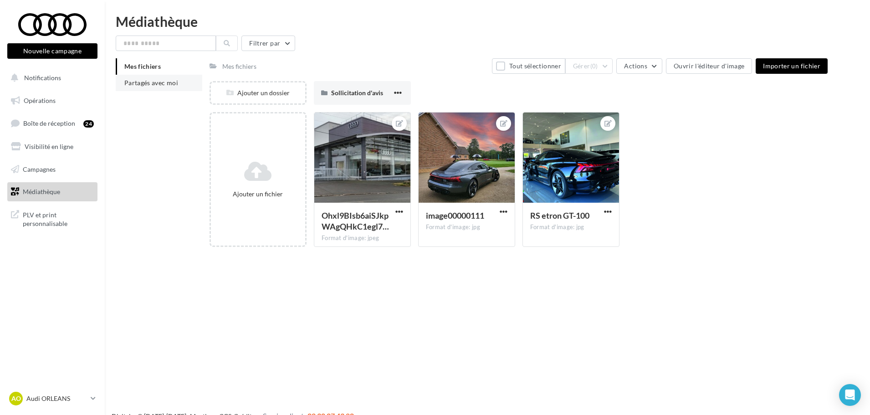 This screenshot has width=870, height=415. What do you see at coordinates (362, 238) in the screenshot?
I see `div: Format d'image: jpeg` at bounding box center [362, 238].